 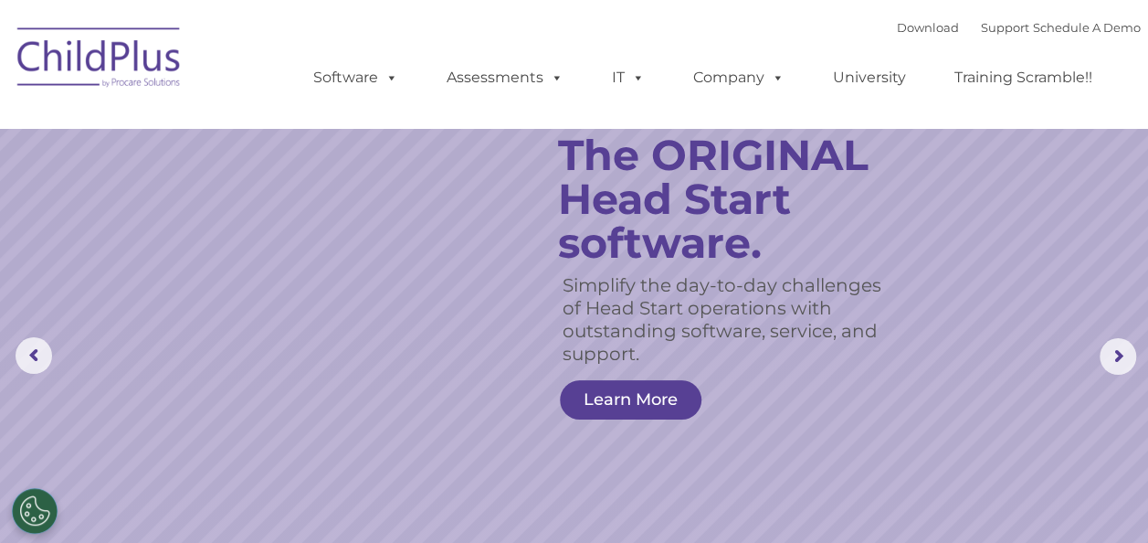 What do you see at coordinates (1087, 27) in the screenshot?
I see `a: Schedule A Demo` at bounding box center [1087, 27].